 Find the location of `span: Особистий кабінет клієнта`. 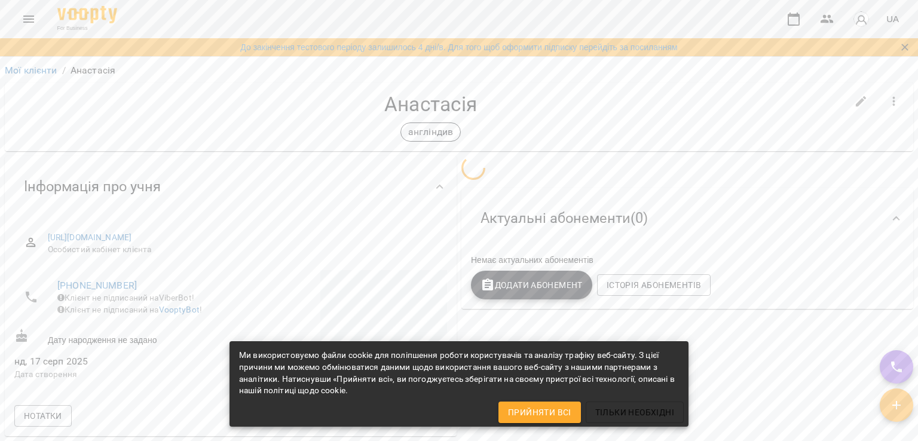

span: Особистий кабінет клієнта is located at coordinates (243, 250).